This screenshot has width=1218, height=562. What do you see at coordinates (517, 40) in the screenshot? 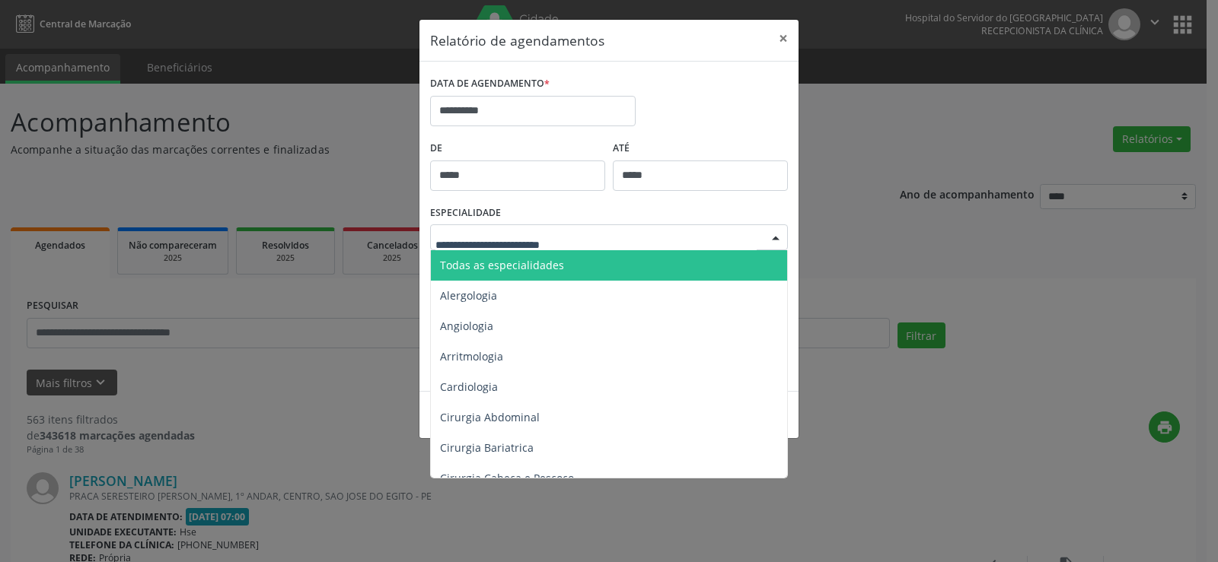
I see `h5: Relatório de agendamentos` at bounding box center [517, 40].